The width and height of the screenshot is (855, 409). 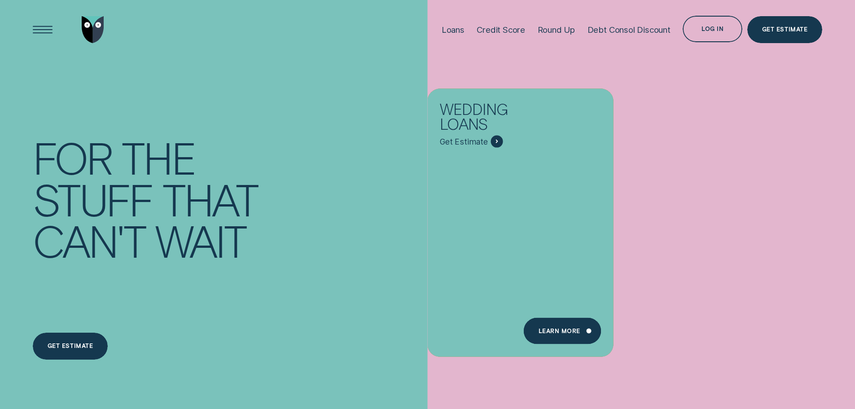 What do you see at coordinates (147, 198) in the screenshot?
I see `div: For the stuff that can't wait` at bounding box center [147, 198].